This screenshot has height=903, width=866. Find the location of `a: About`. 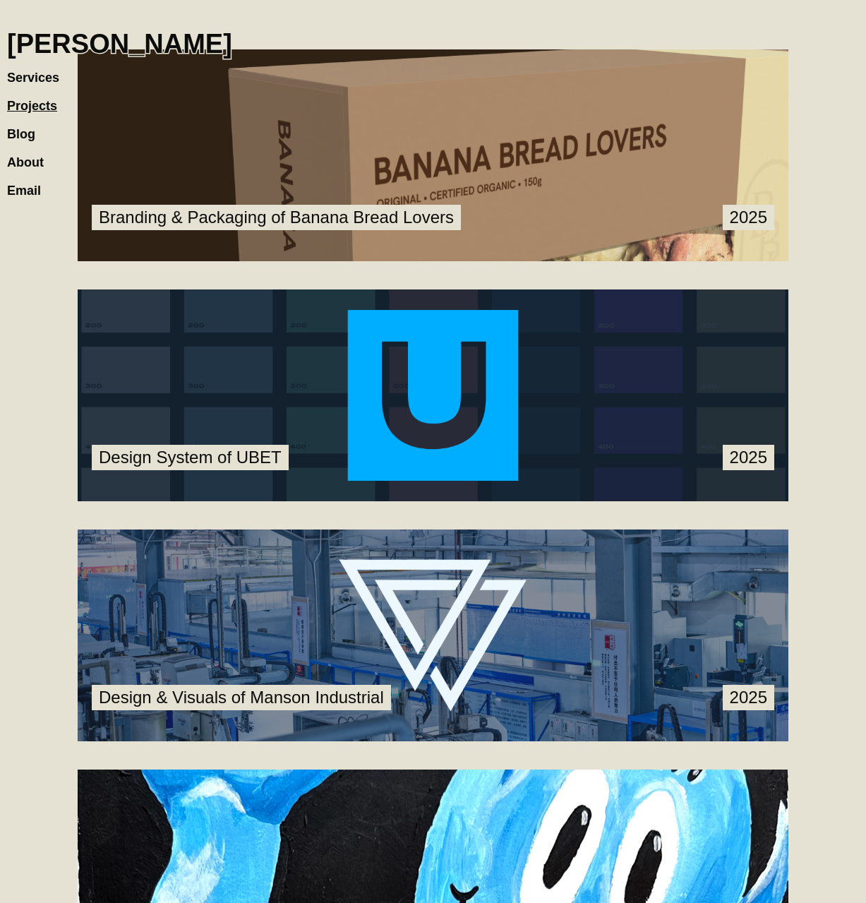

a: About is located at coordinates (32, 155).